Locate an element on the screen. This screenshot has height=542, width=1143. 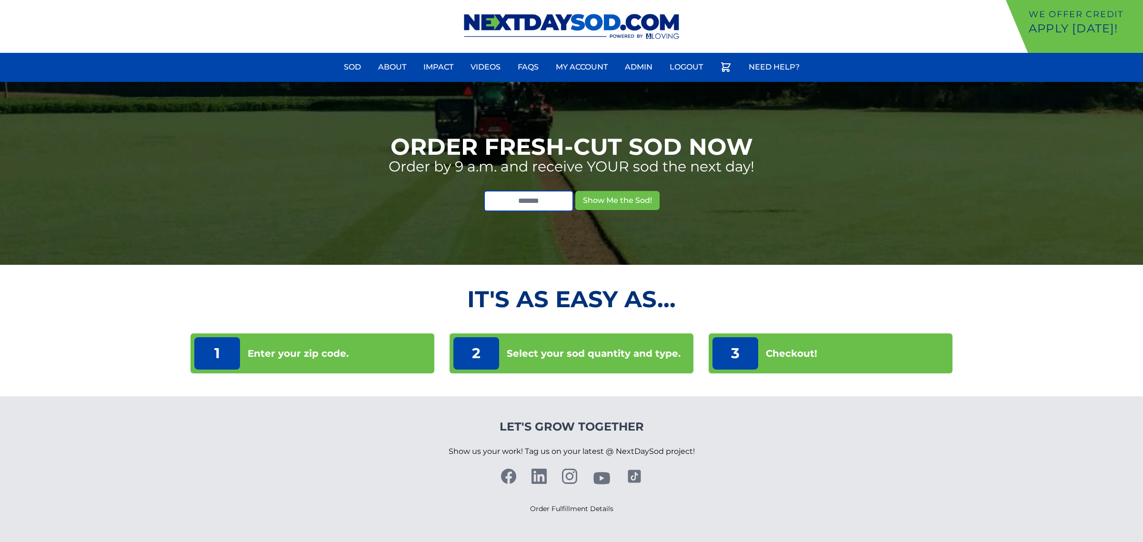
a: Impact is located at coordinates (438, 67).